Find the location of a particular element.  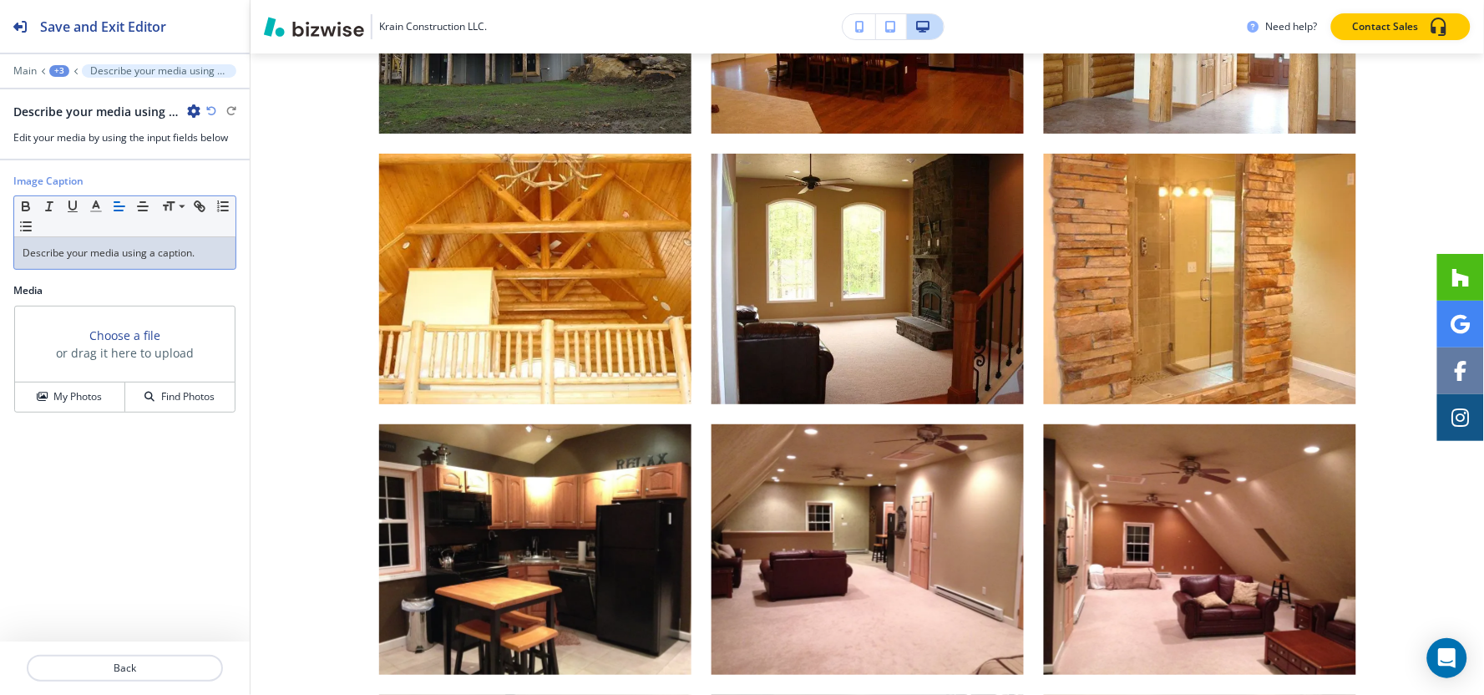

h2: Media is located at coordinates (124, 291).